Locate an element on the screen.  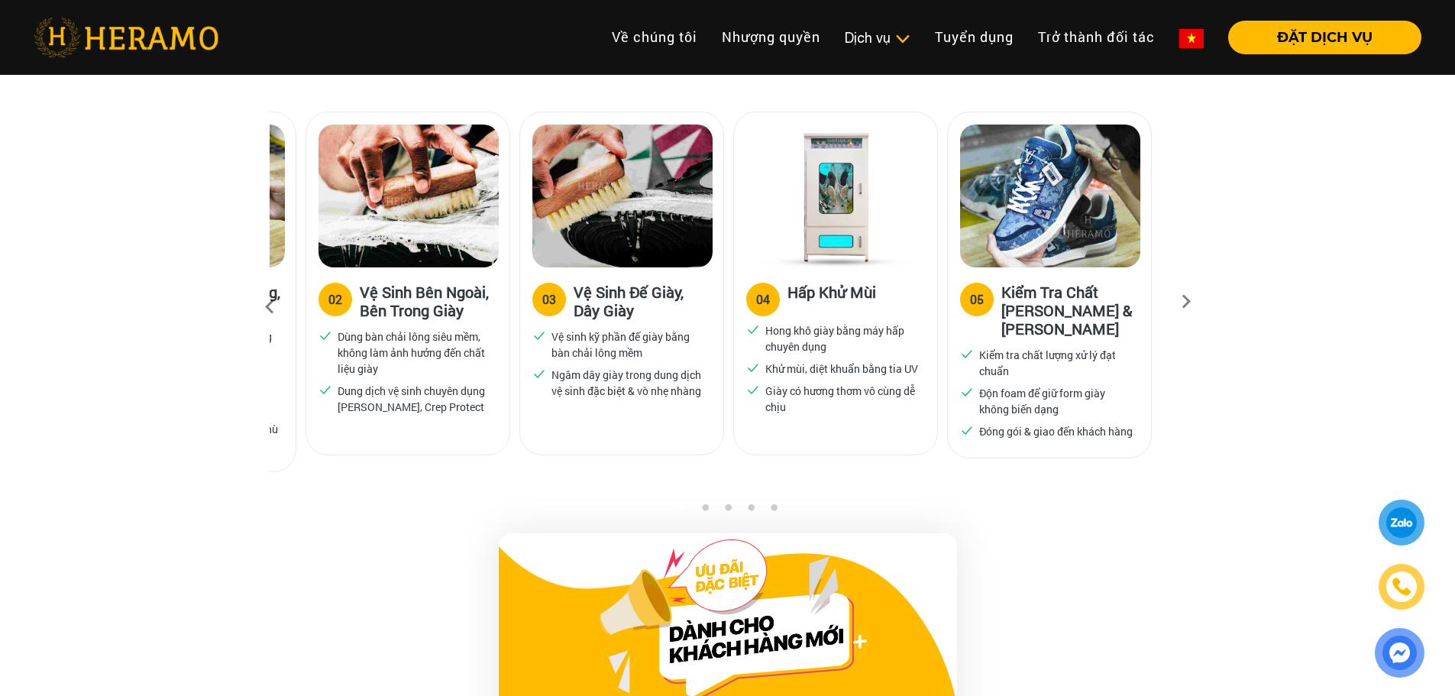
img: Heramo quy trinh ve sinh giay ben ngoai ben trong is located at coordinates (409, 196).